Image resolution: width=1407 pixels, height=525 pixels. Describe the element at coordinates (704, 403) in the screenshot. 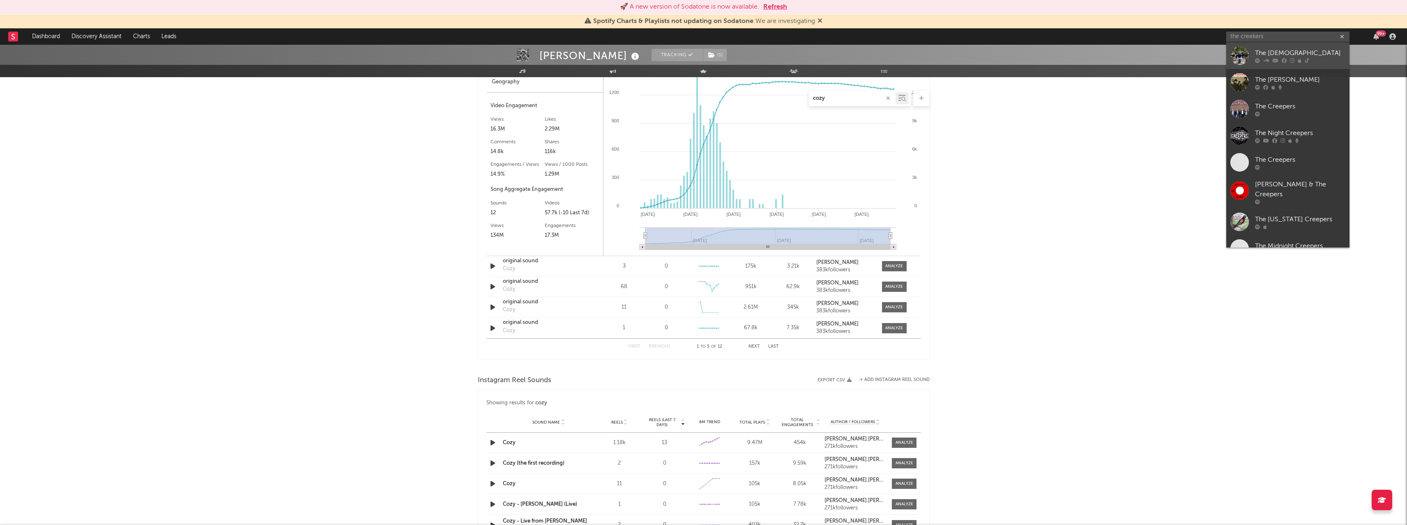

I see `div: Showing results for` at that location.